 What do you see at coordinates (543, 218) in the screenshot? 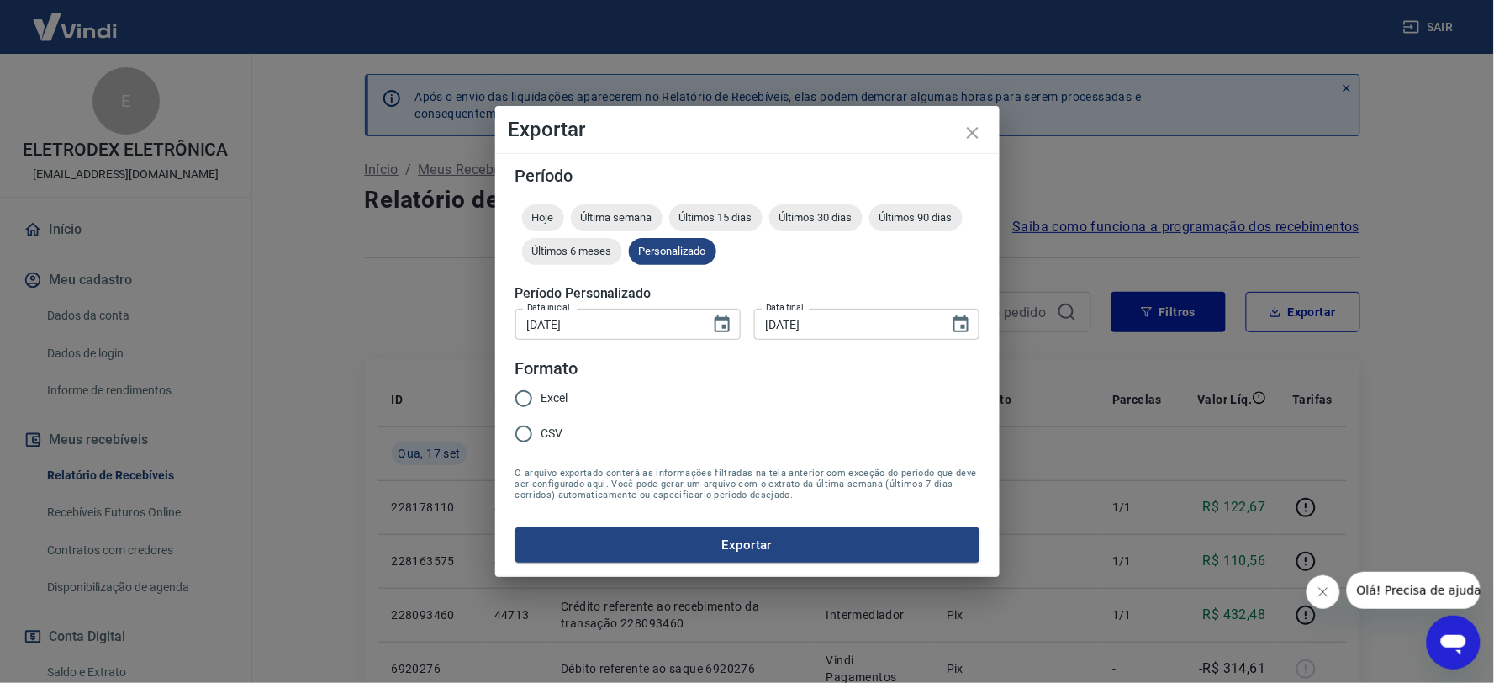
I see `div: Hoje` at bounding box center [543, 218].